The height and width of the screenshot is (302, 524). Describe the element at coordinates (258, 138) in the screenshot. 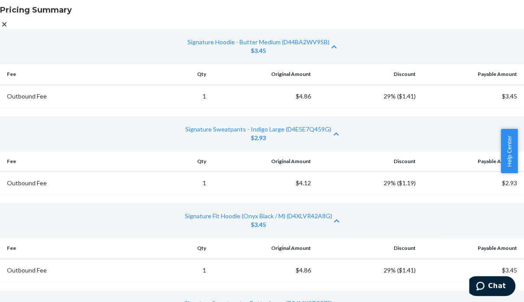

I see `div: $2.93` at that location.